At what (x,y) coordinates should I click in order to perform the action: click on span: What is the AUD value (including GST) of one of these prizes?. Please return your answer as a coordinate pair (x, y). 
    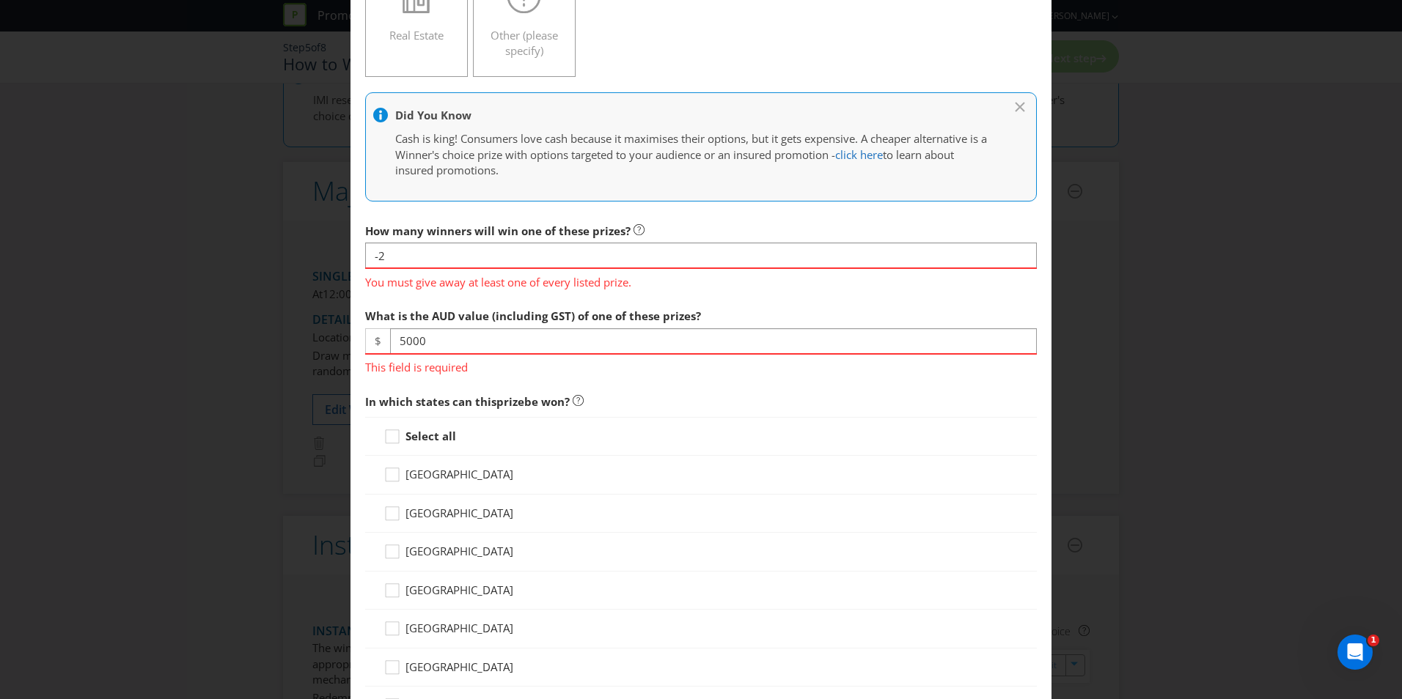
    Looking at the image, I should click on (533, 316).